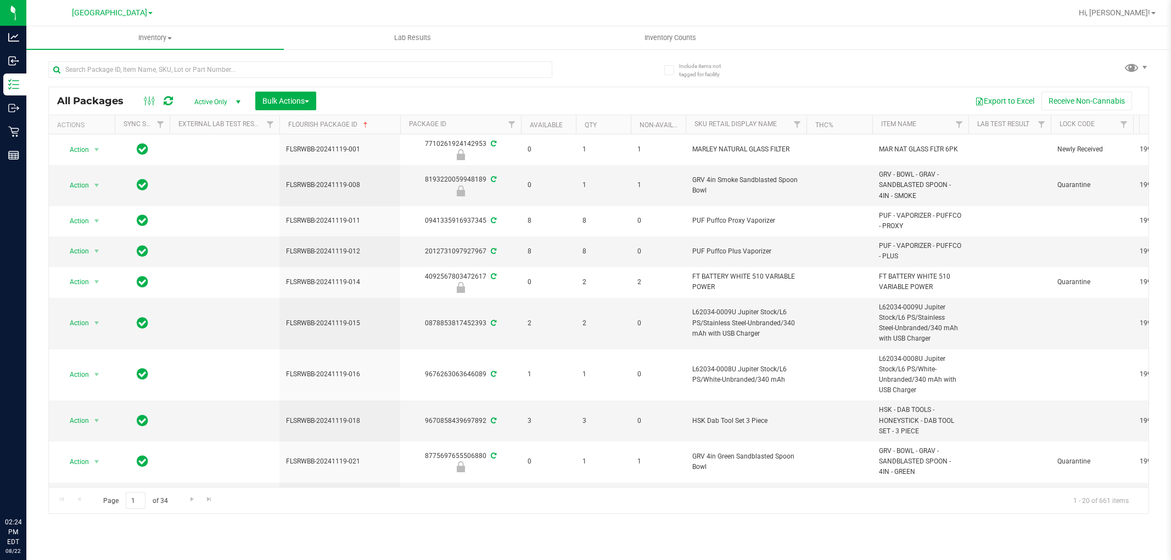  What do you see at coordinates (460, 251) in the screenshot?
I see `div: 2012731097927967` at bounding box center [460, 251].